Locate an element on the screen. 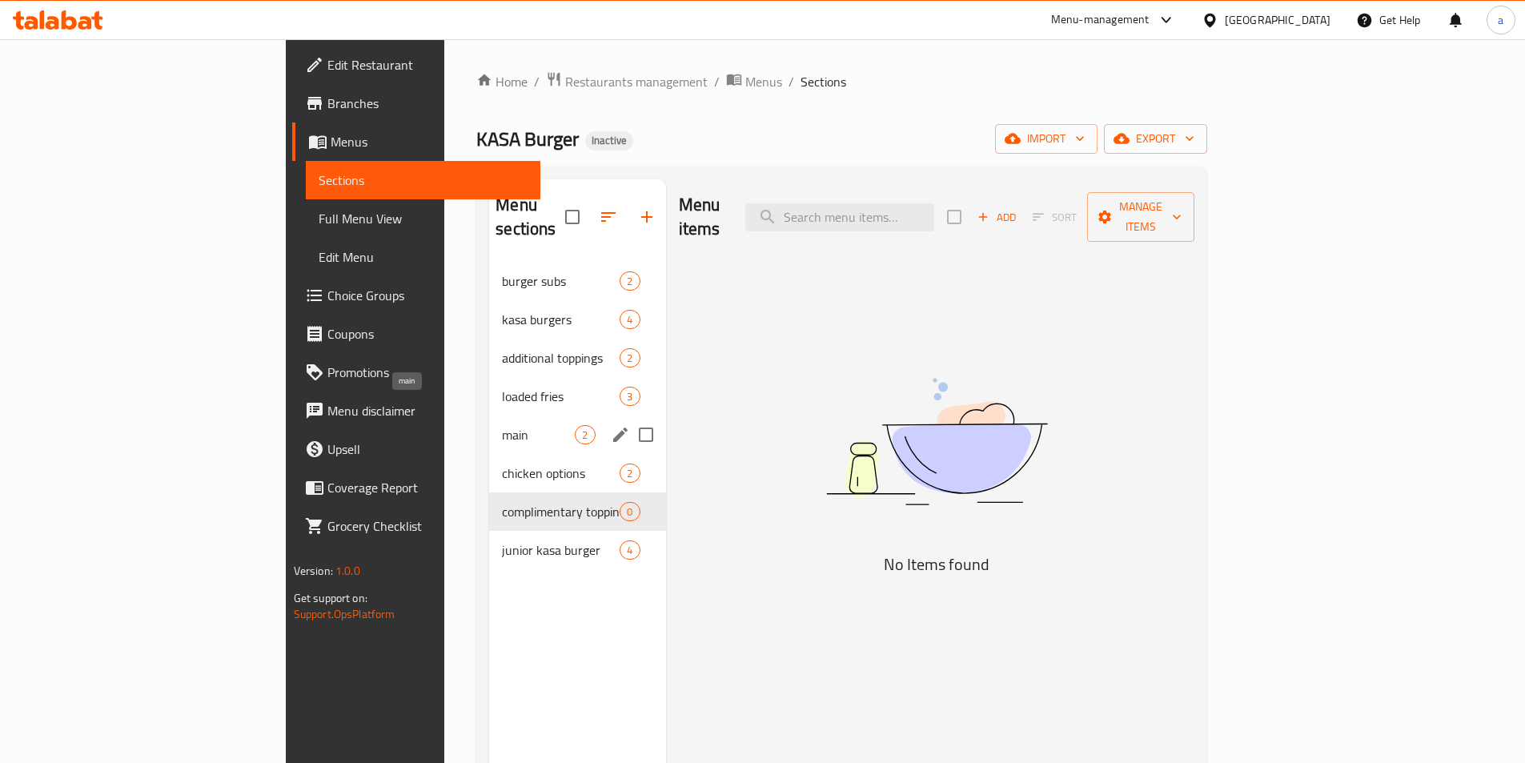 The height and width of the screenshot is (763, 1525). div: burger subs2 is located at coordinates (577, 281).